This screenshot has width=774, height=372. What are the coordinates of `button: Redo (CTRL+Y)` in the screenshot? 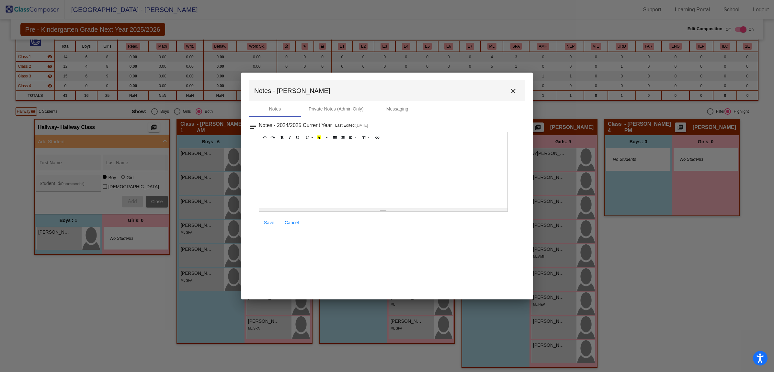 It's located at (272, 138).